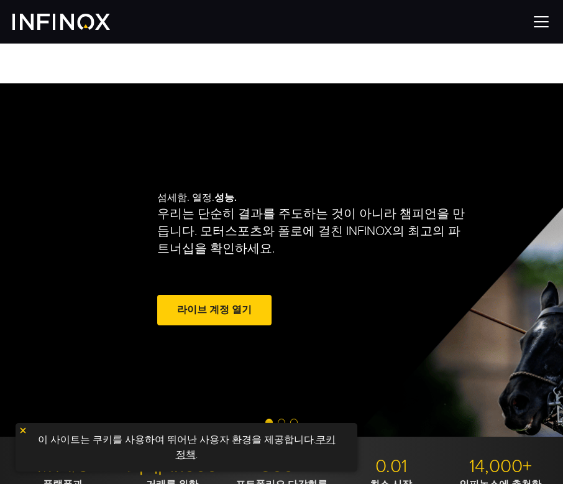  Describe the element at coordinates (214, 310) in the screenshot. I see `a: 라이브 계정 열기` at that location.